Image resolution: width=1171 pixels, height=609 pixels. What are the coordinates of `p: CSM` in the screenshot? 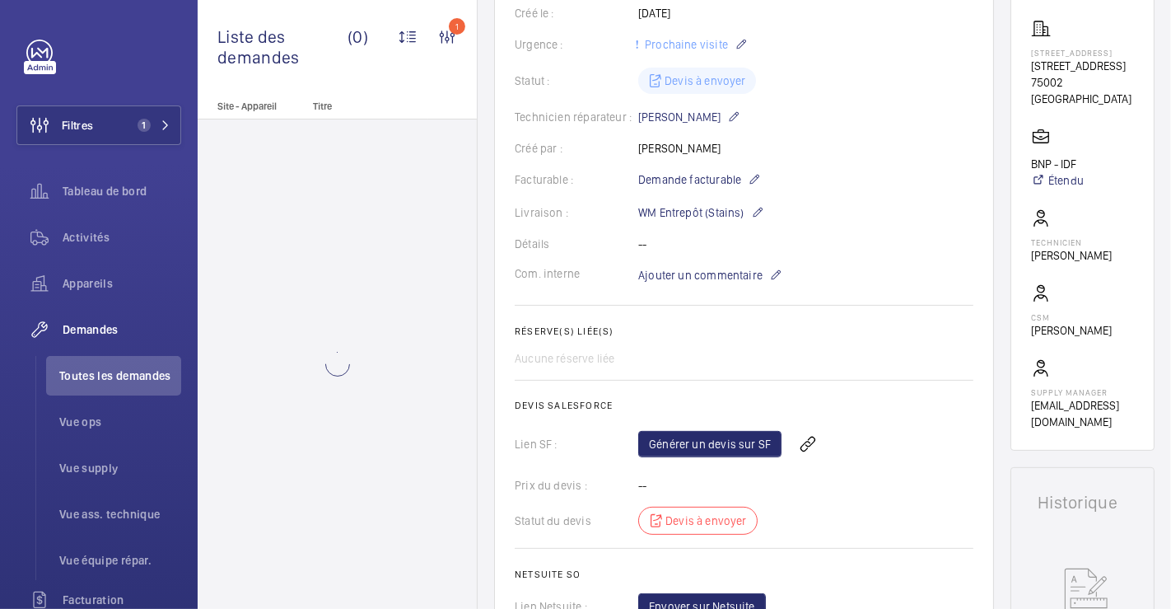 It's located at (1071, 317).